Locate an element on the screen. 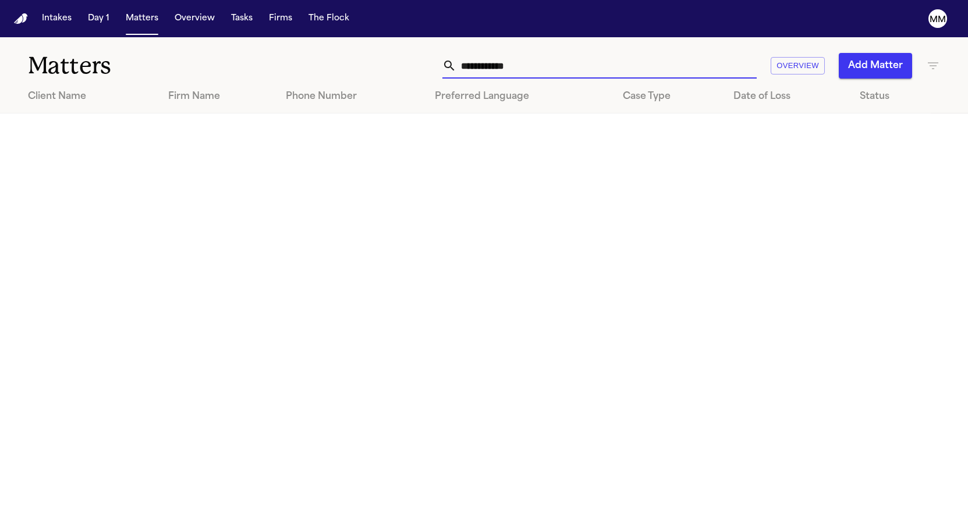  div: Preferred Language is located at coordinates (519, 97).